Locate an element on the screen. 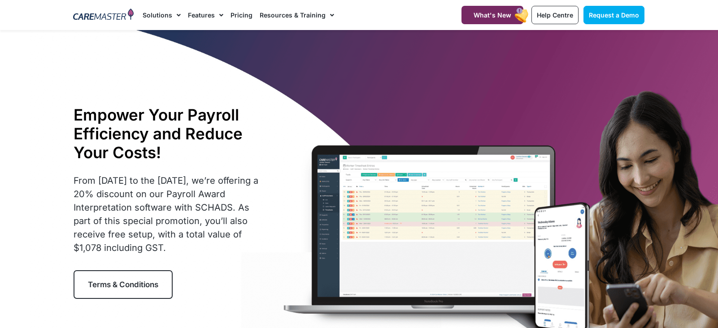  a: Request a Demo is located at coordinates (614, 15).